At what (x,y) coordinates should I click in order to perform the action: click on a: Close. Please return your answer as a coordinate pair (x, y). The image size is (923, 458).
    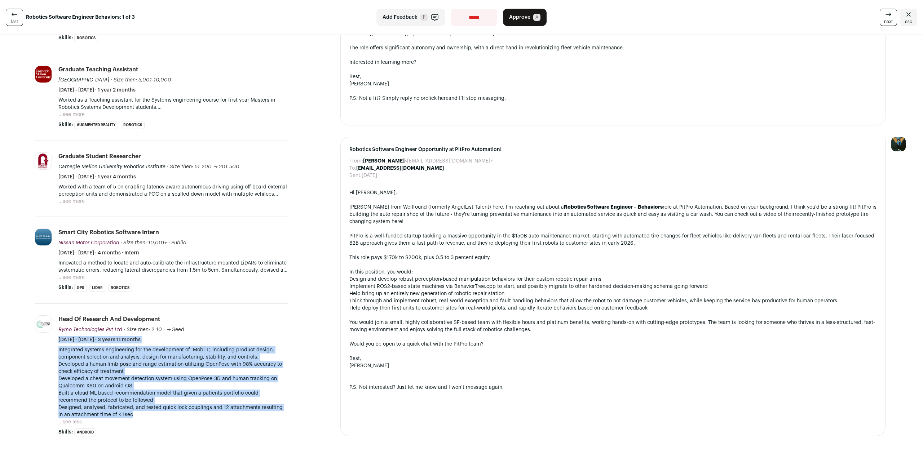
    Looking at the image, I should click on (908, 17).